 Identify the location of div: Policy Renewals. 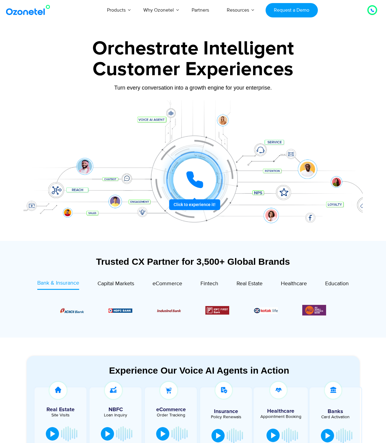
(226, 417).